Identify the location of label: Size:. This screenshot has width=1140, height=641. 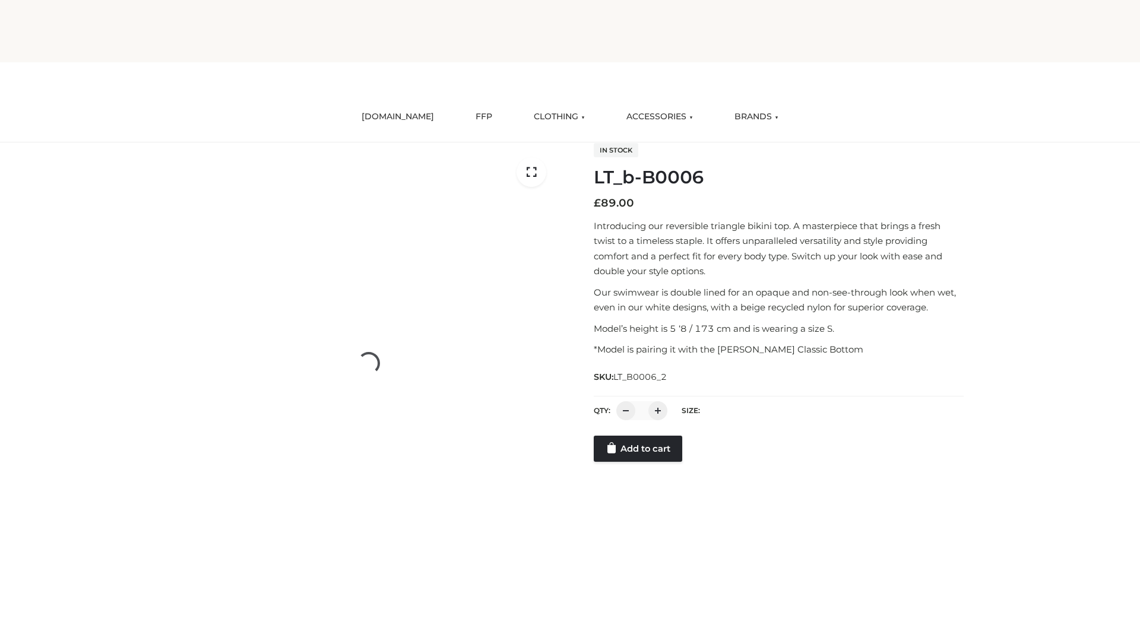
(690, 410).